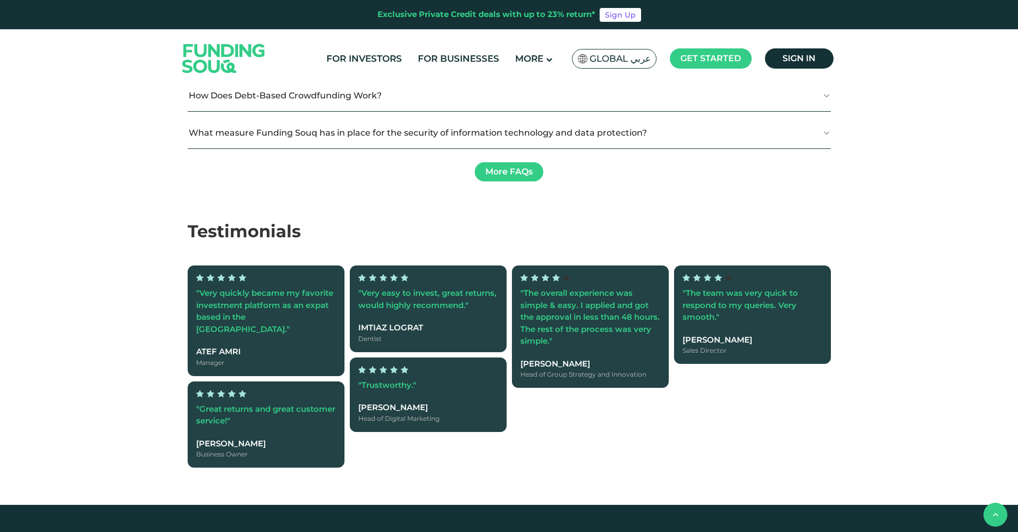 Image resolution: width=1018 pixels, height=532 pixels. I want to click on img: SA Flag, so click(583, 58).